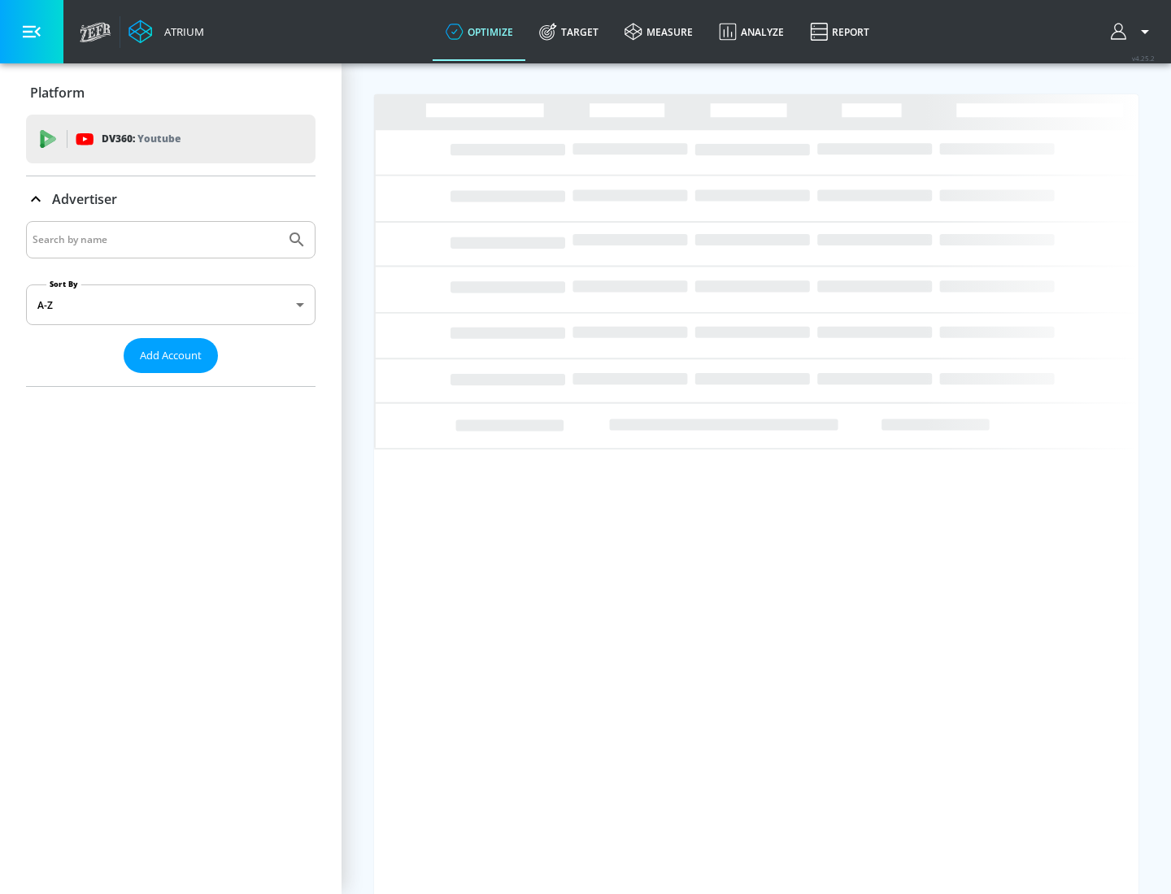 The image size is (1171, 894). What do you see at coordinates (171, 305) in the screenshot?
I see `div: A-Z` at bounding box center [171, 305].